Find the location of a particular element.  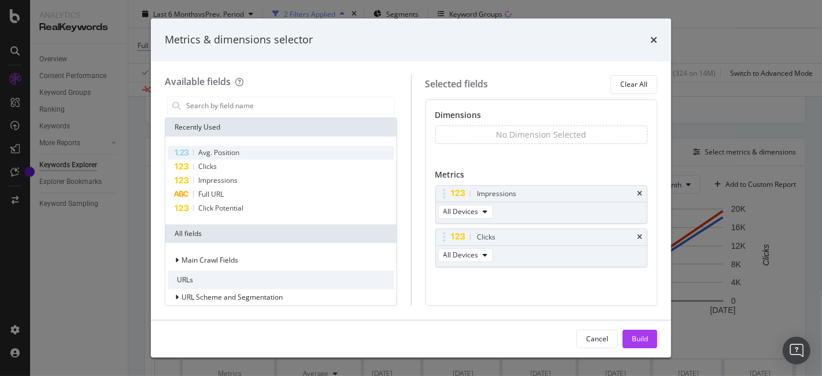

div: Recently Used is located at coordinates (281, 127).